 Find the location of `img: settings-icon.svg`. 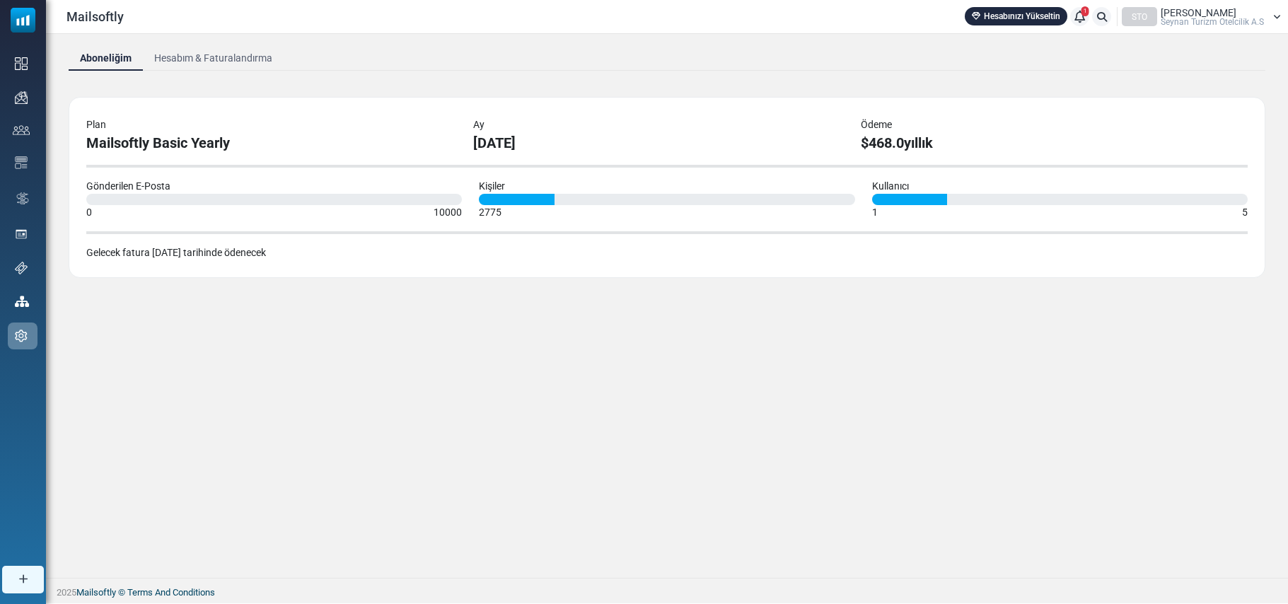

img: settings-icon.svg is located at coordinates (21, 336).